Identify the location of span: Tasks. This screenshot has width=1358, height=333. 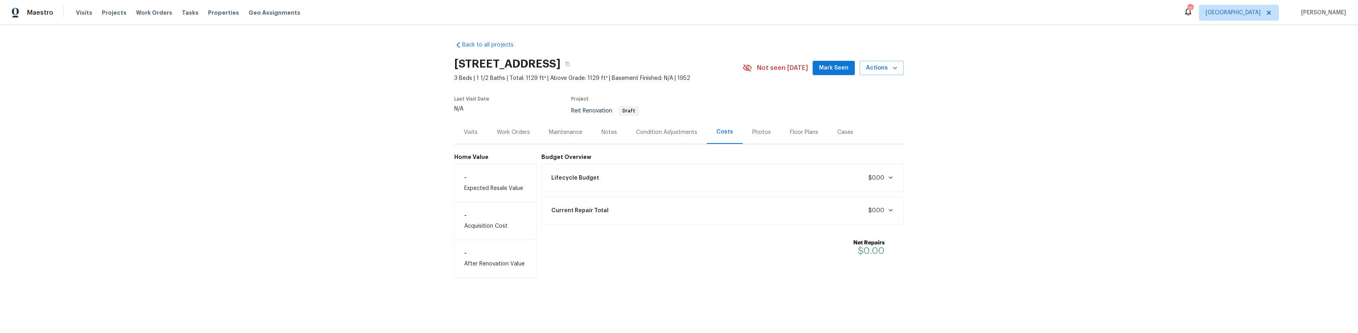
(190, 13).